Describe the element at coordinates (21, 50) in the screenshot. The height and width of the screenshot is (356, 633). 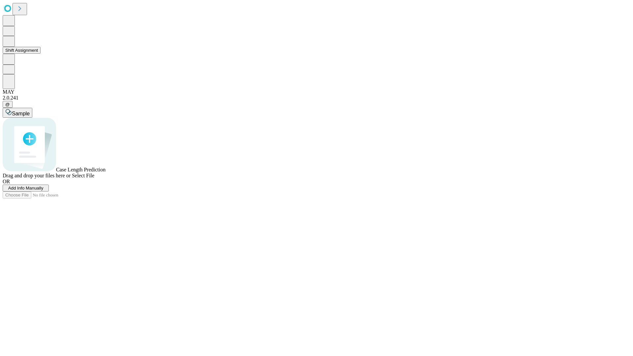
I see `button: Shift Assignment` at that location.